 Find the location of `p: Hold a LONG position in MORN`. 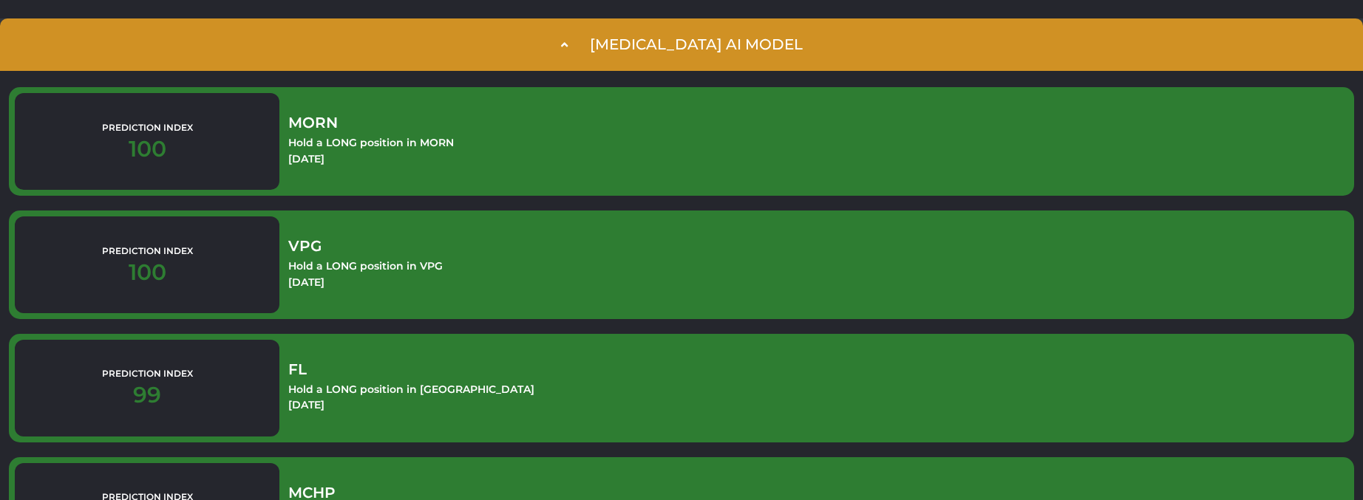

p: Hold a LONG position in MORN is located at coordinates (818, 143).